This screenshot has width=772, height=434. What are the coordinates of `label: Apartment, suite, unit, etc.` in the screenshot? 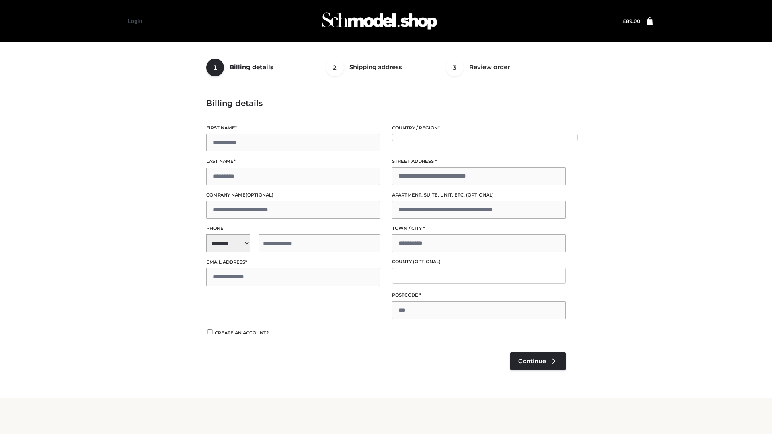 It's located at (479, 195).